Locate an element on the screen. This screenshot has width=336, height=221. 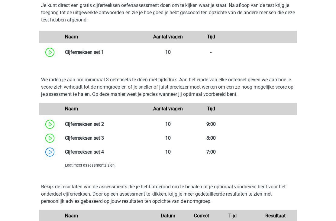
div: Cijferreeksen set 2 is located at coordinates (103, 124).